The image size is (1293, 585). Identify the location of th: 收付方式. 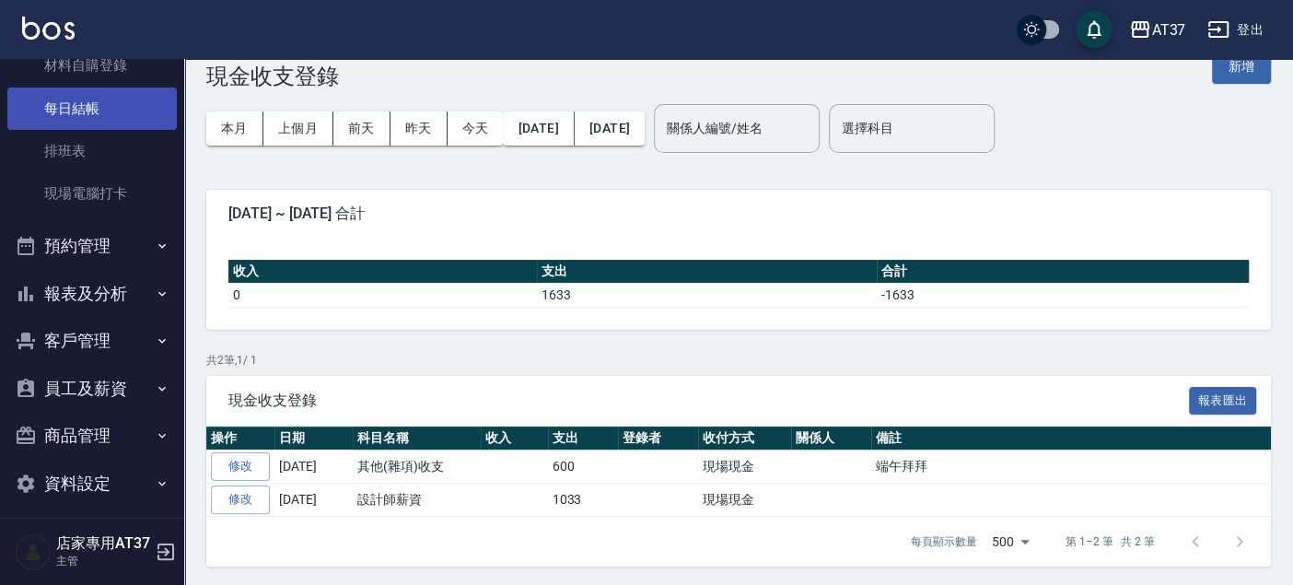
(744, 438).